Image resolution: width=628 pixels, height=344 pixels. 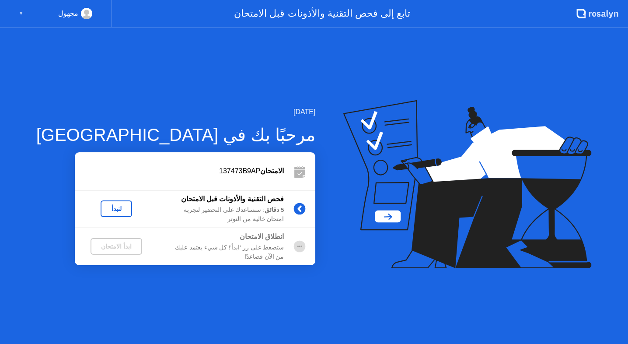 I want to click on button: ابدأ الامتحان, so click(x=116, y=246).